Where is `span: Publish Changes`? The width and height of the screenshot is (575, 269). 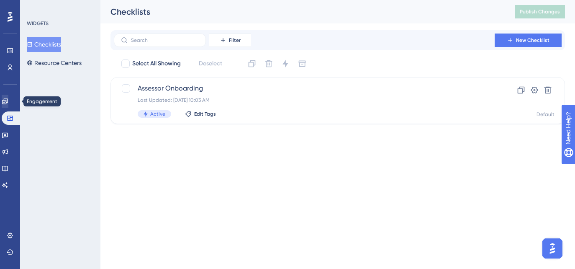
span: Publish Changes is located at coordinates (540, 12).